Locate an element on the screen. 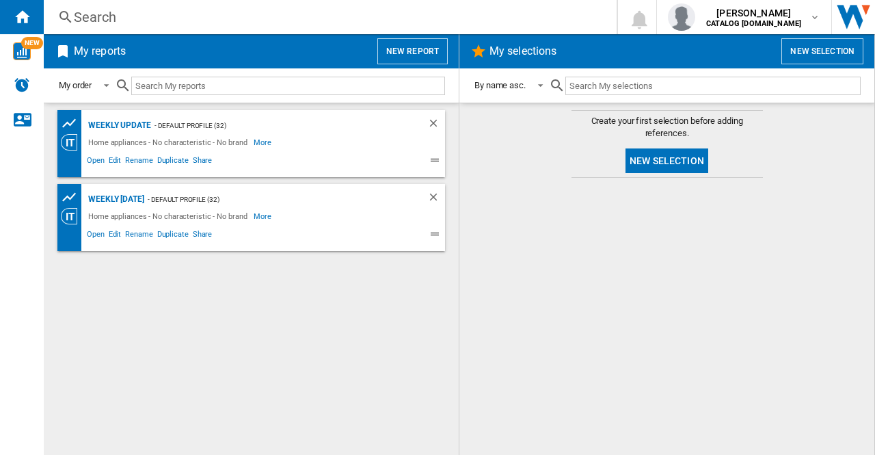 The image size is (875, 455). div: My order is located at coordinates (75, 85).